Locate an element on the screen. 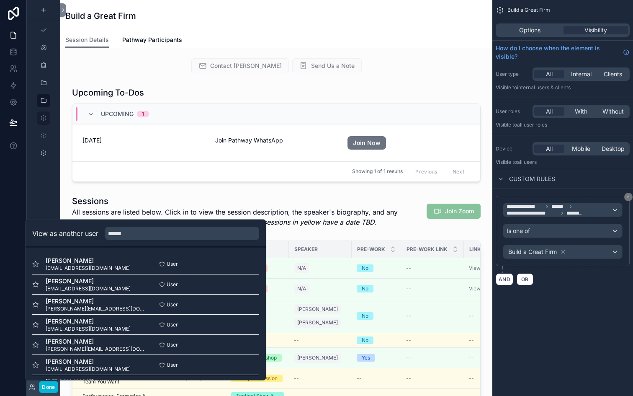 The height and width of the screenshot is (396, 633). label: Device is located at coordinates (513, 149).